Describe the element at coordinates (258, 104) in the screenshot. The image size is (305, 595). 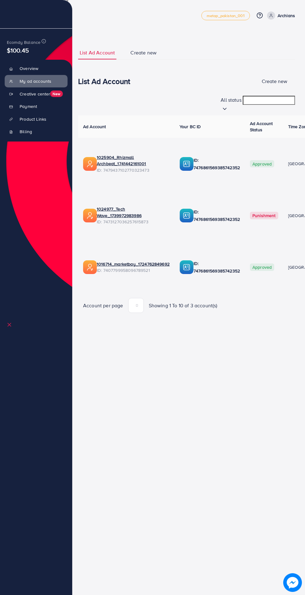
I see `div: Search for option` at that location.